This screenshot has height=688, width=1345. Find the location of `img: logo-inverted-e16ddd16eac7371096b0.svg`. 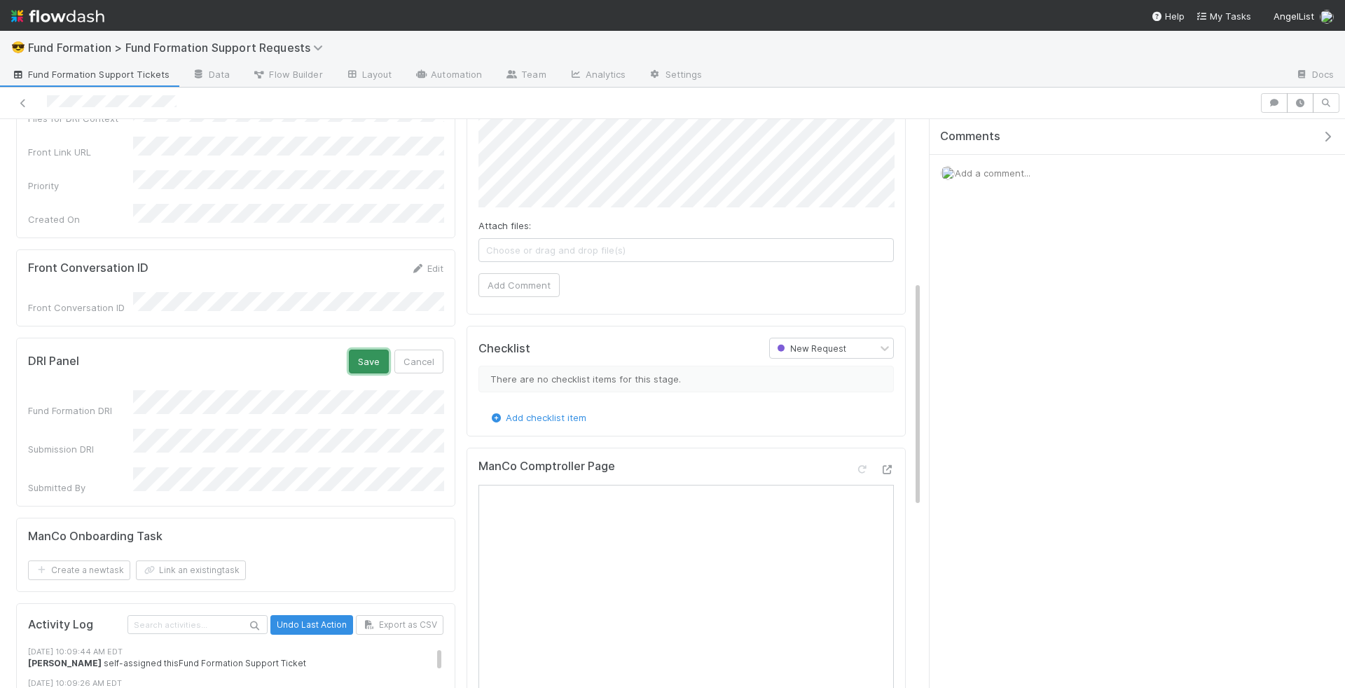

img: logo-inverted-e16ddd16eac7371096b0.svg is located at coordinates (57, 16).